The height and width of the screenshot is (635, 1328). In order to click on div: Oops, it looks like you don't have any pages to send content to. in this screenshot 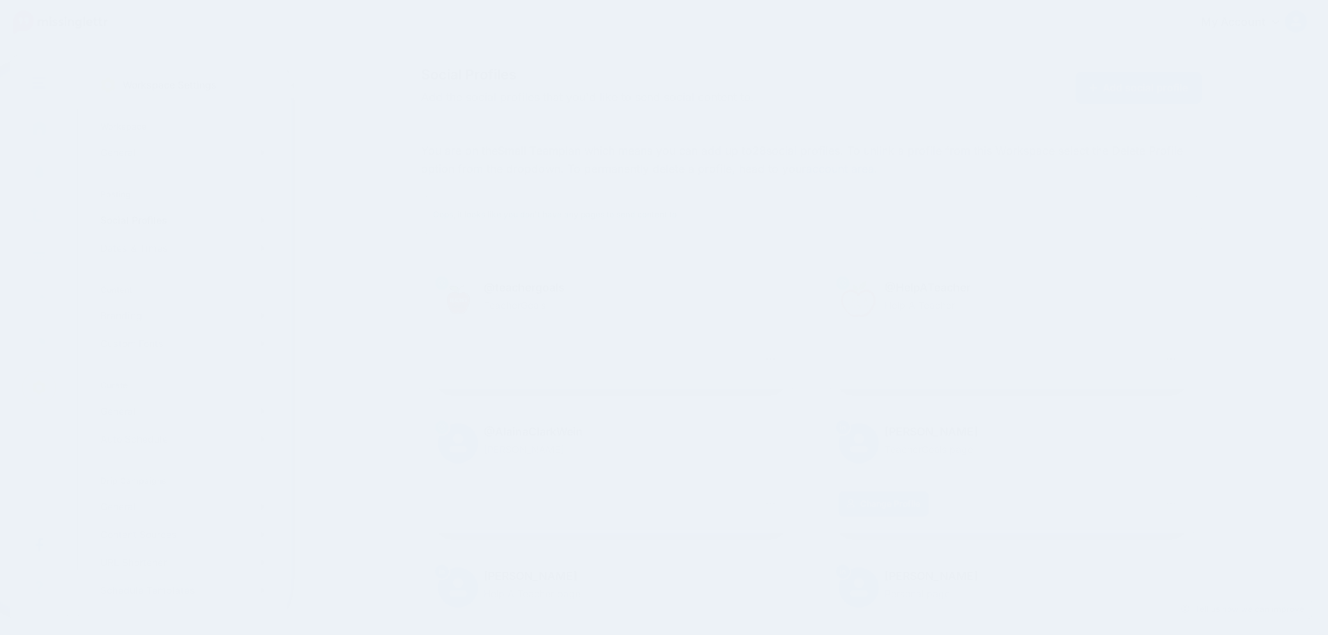, I will do `click(811, 215)`.